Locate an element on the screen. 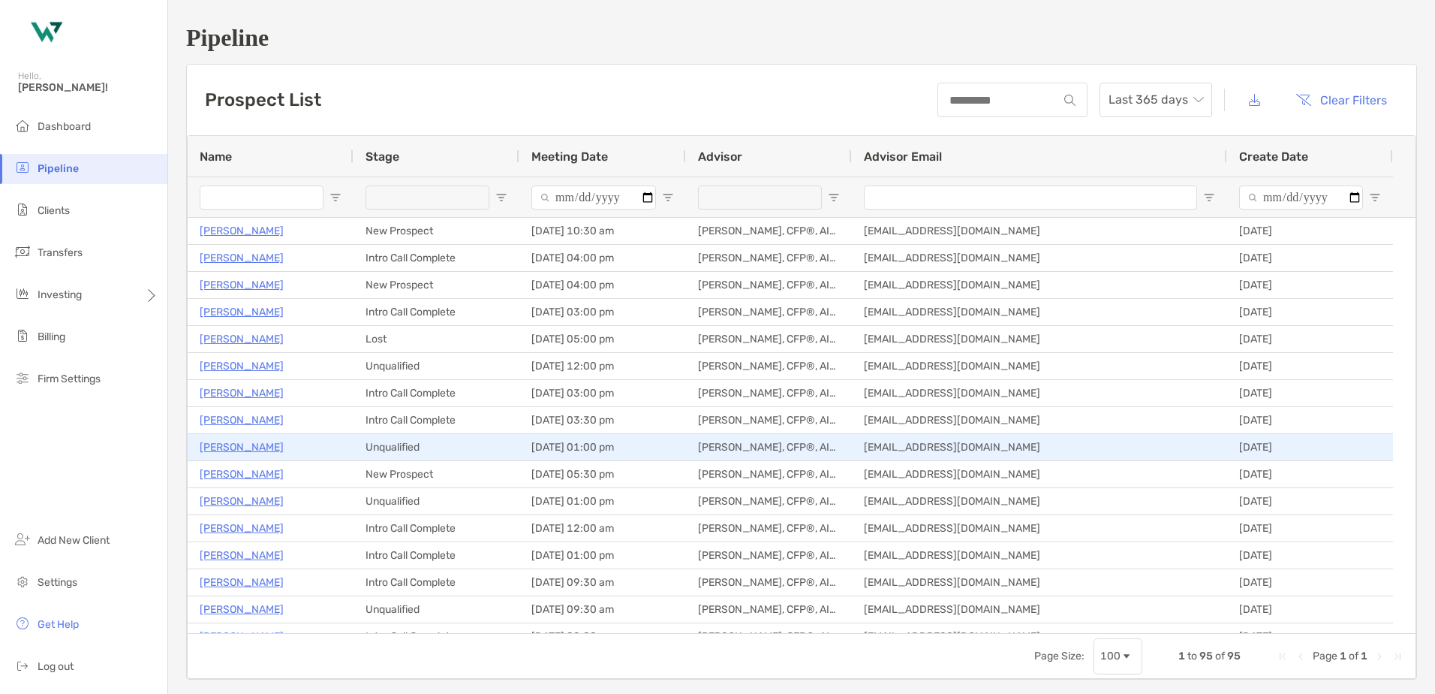  span: Firm Settings is located at coordinates (69, 378).